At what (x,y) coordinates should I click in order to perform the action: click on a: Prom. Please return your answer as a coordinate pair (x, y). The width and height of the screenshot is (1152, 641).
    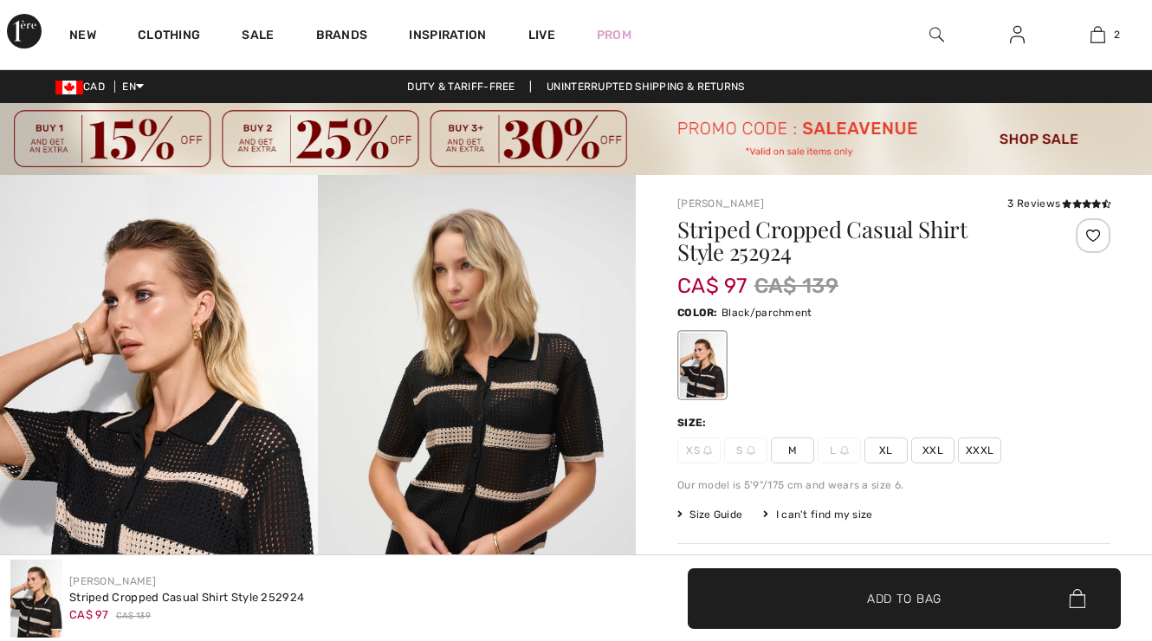
    Looking at the image, I should click on (614, 35).